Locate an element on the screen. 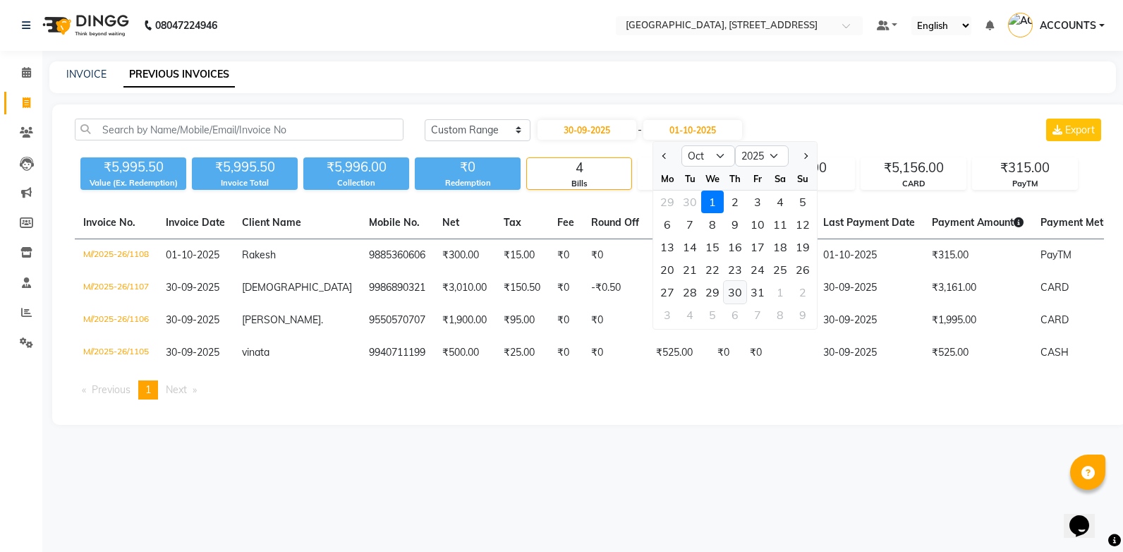  div: 7 is located at coordinates (690, 224).